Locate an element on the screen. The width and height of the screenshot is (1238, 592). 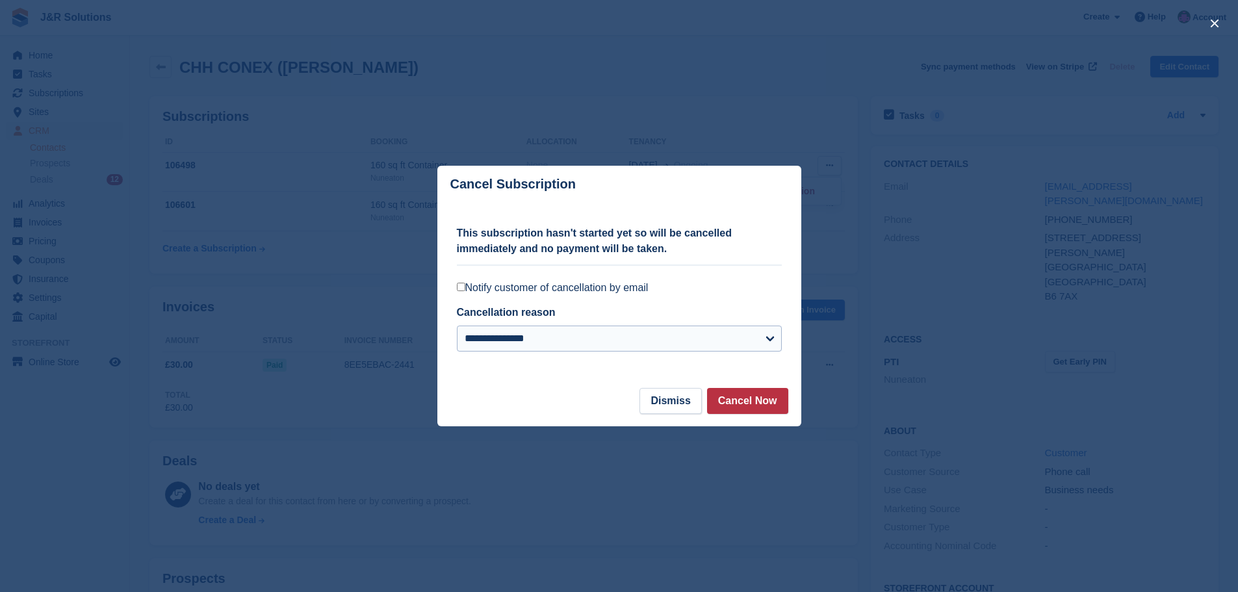
input: Notify customer of cancellation by email is located at coordinates (461, 287).